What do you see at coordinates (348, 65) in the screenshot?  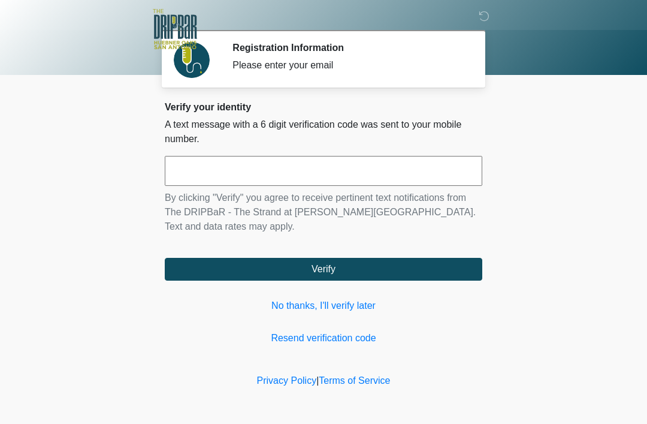 I see `div: Please enter your email` at bounding box center [348, 65].